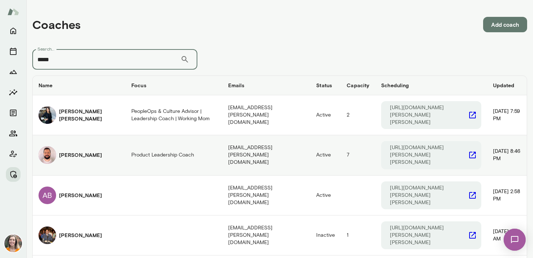 The image size is (533, 258). What do you see at coordinates (174, 155) in the screenshot?
I see `td: Product Leadership Coach` at bounding box center [174, 155].